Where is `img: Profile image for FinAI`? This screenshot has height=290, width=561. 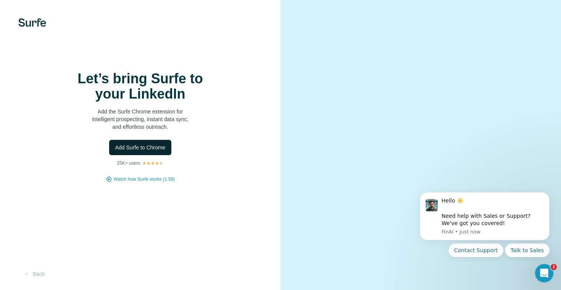 img: Profile image for FinAI is located at coordinates (23, 20).